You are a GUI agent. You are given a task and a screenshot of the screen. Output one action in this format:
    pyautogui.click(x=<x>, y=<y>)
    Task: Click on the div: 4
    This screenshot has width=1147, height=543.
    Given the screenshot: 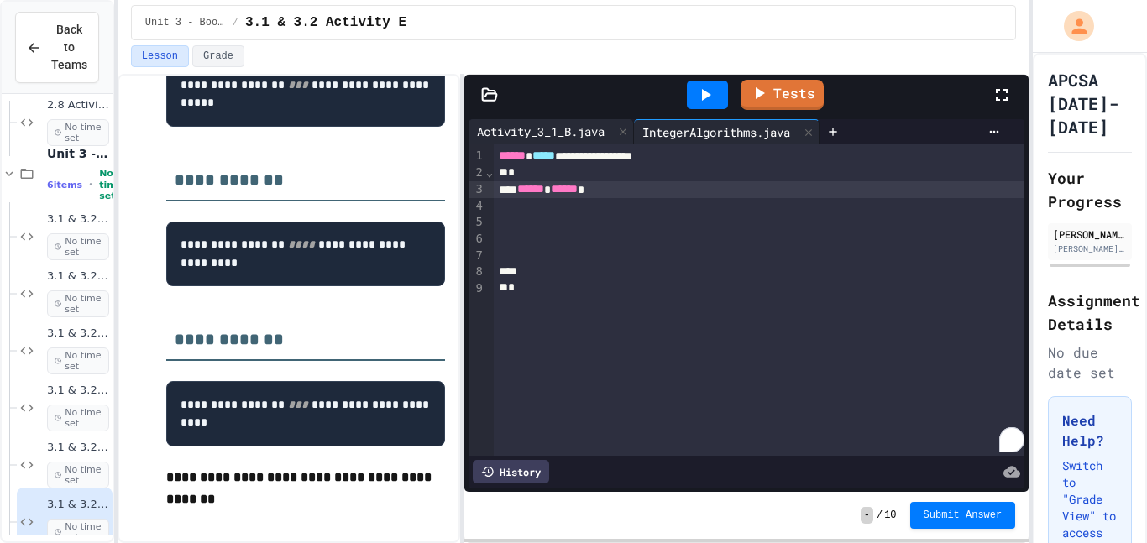 What is the action you would take?
    pyautogui.click(x=477, y=207)
    